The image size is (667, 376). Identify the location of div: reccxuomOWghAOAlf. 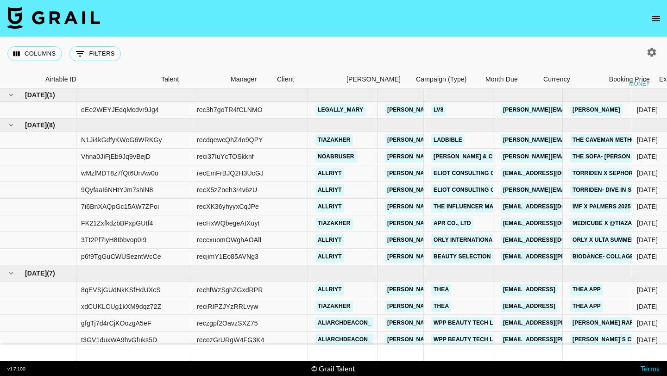
(229, 240).